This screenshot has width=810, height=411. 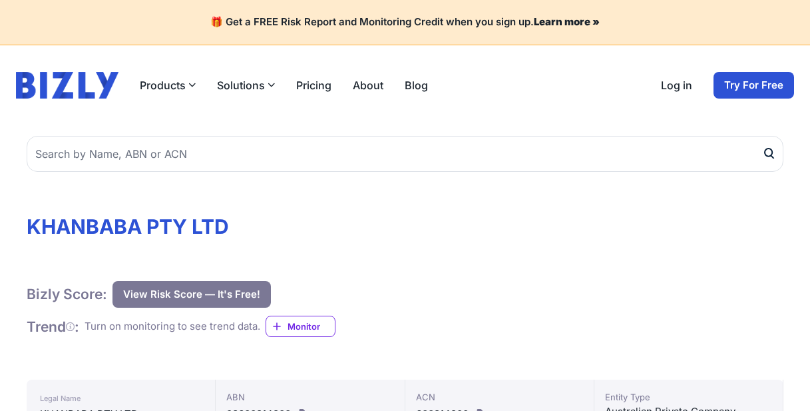 What do you see at coordinates (310, 397) in the screenshot?
I see `div: ABN` at bounding box center [310, 397].